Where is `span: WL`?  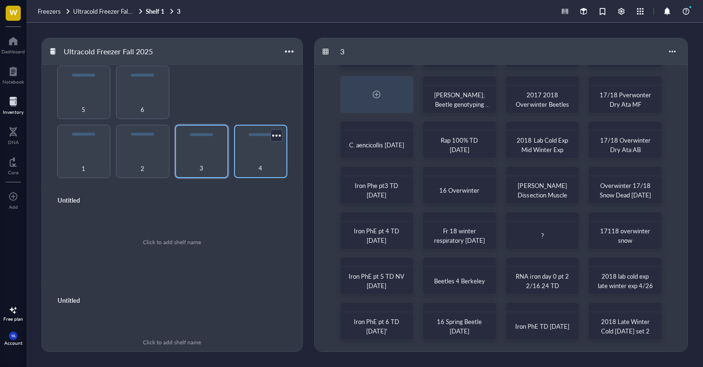 span: WL is located at coordinates (13, 336).